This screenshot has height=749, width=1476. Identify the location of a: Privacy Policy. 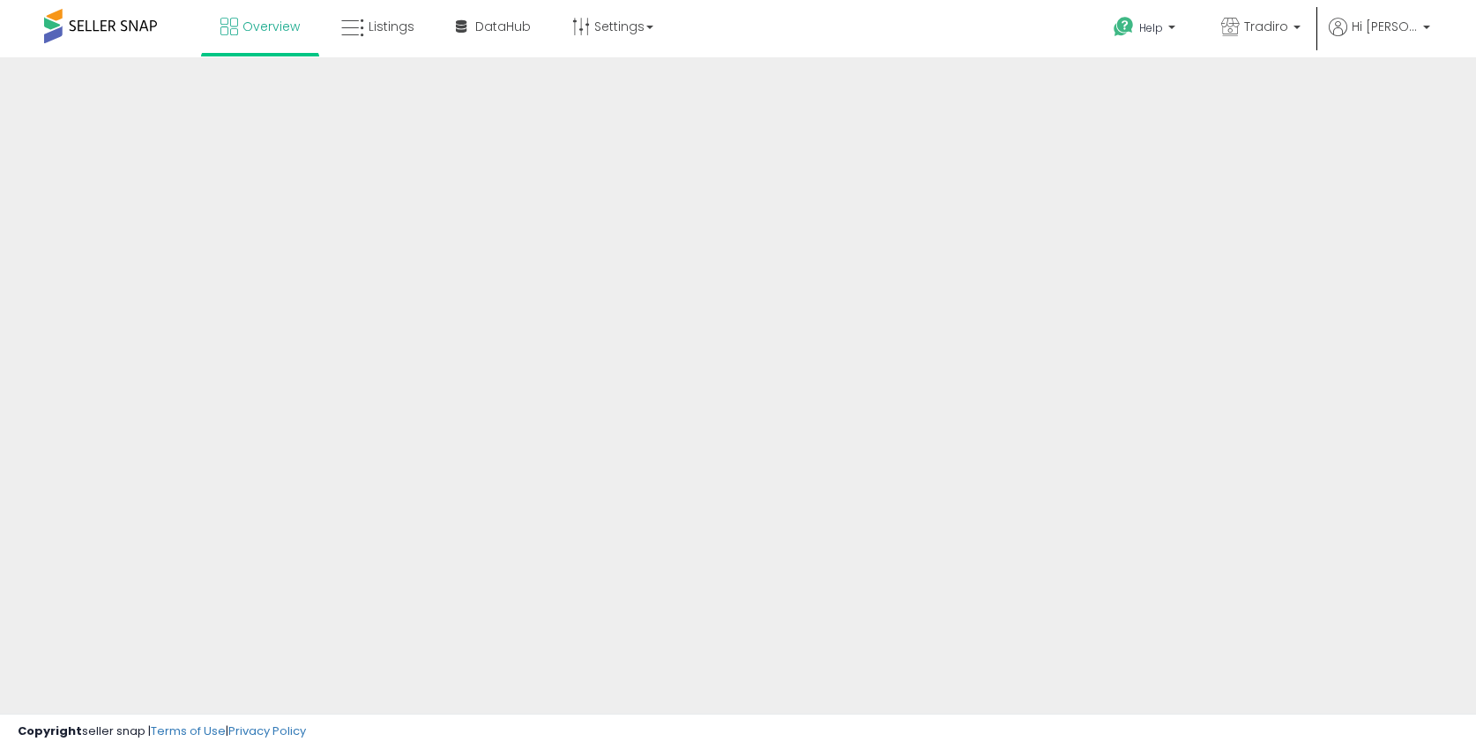
(267, 730).